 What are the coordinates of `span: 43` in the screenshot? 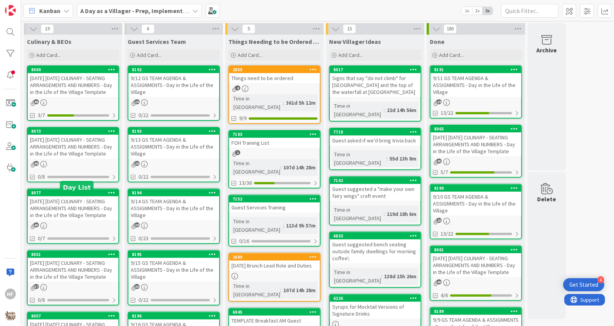 It's located at (36, 225).